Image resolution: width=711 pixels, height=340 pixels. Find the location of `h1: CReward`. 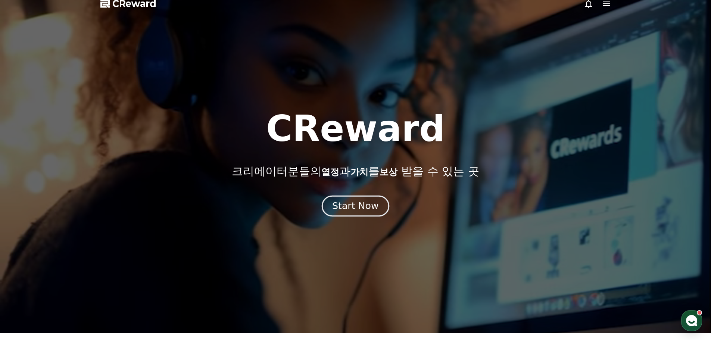

h1: CReward is located at coordinates (355, 129).